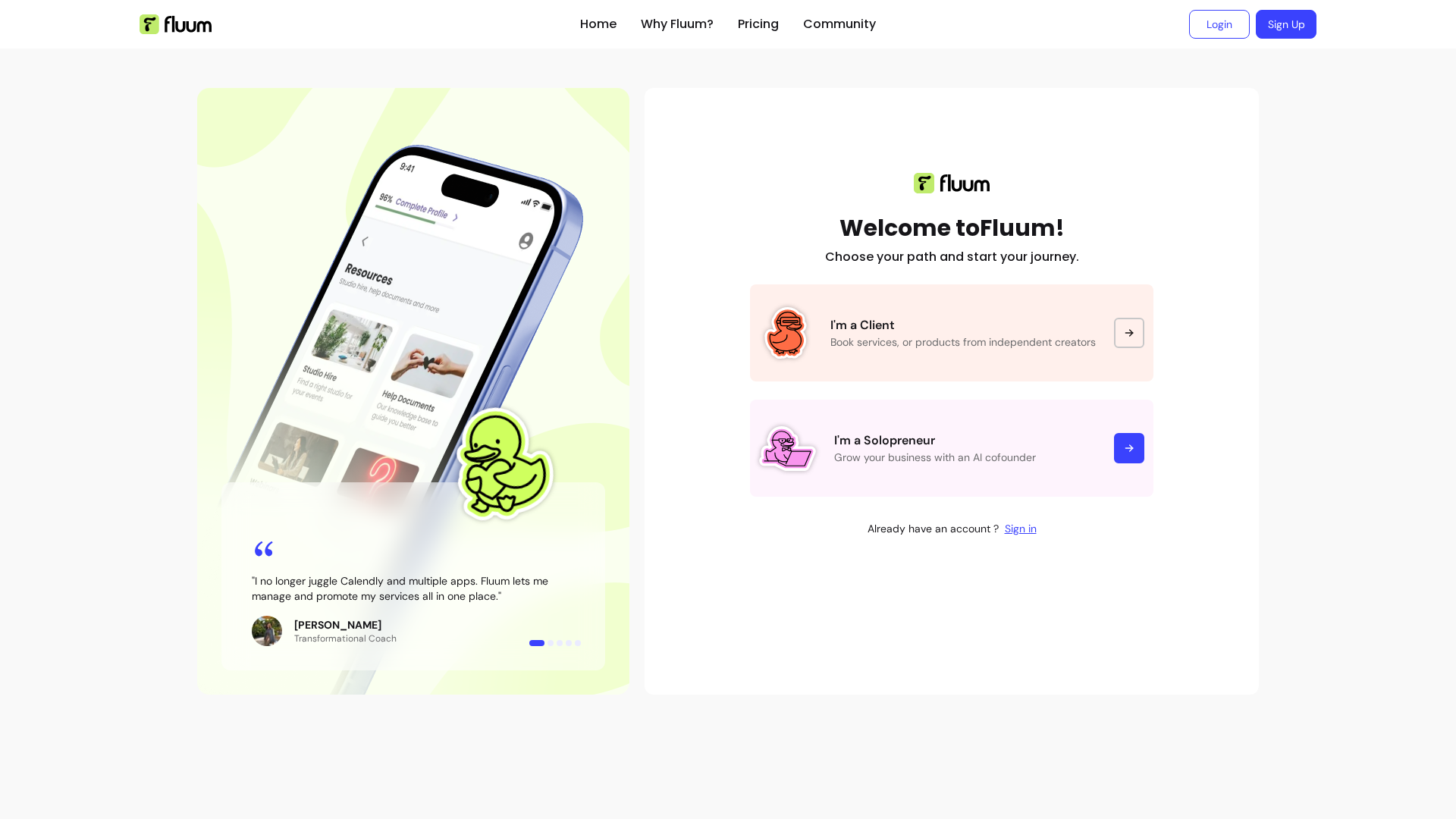  What do you see at coordinates (677, 24) in the screenshot?
I see `a: Why Fluum?` at bounding box center [677, 24].